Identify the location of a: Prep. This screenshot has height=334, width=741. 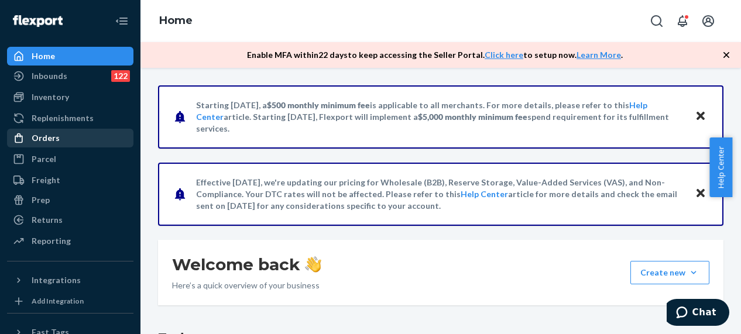
(70, 200).